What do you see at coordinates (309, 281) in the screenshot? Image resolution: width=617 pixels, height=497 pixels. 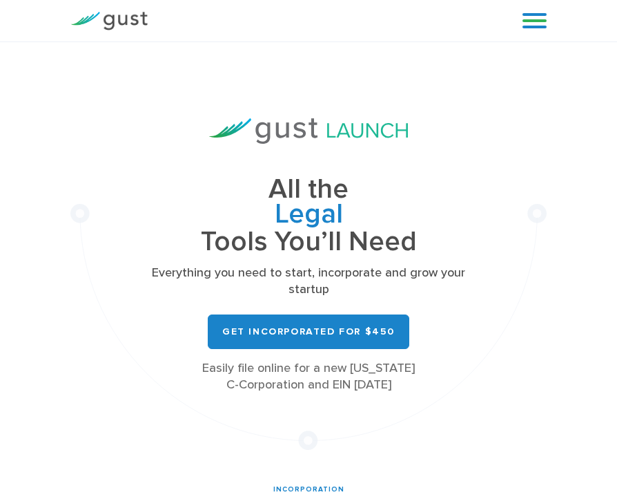 I see `p: Everything you need to start, incorporate and grow your startup` at bounding box center [309, 281].